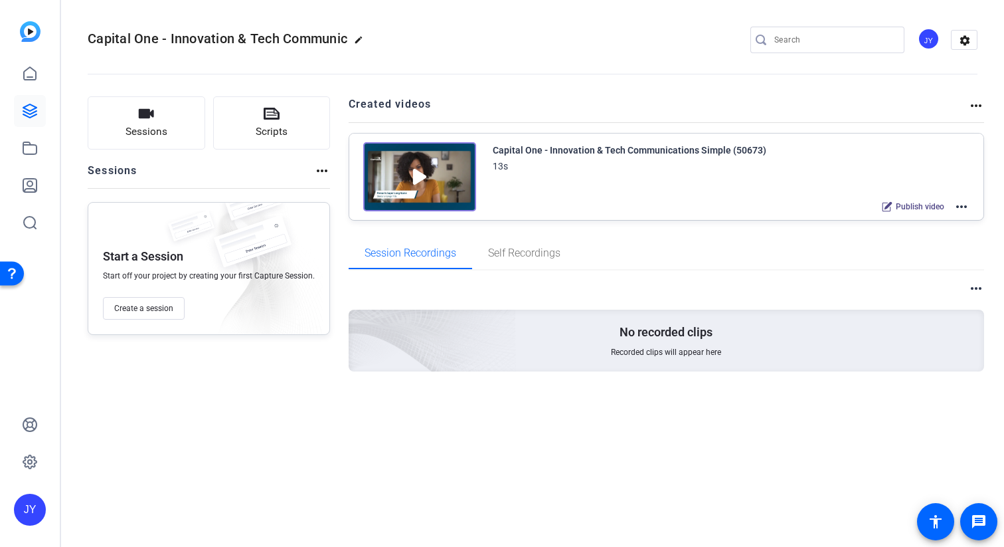 The height and width of the screenshot is (547, 1004). What do you see at coordinates (524, 253) in the screenshot?
I see `span: Self Recordings` at bounding box center [524, 253].